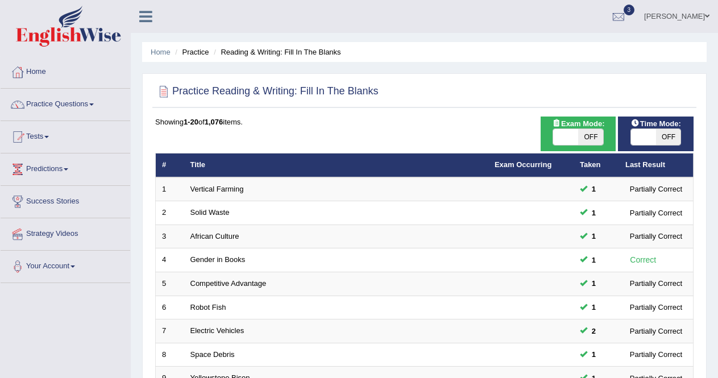  I want to click on div: Correct, so click(643, 260).